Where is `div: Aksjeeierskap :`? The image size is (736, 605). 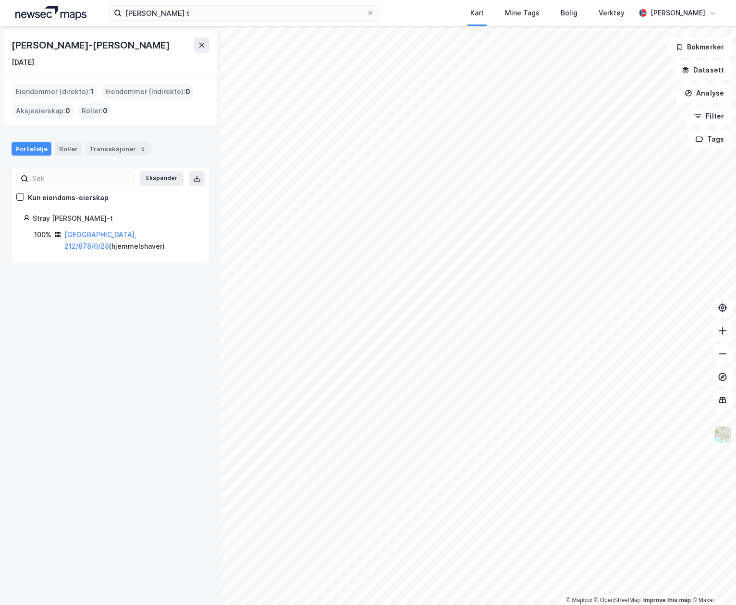
div: Aksjeeierskap : is located at coordinates (43, 111).